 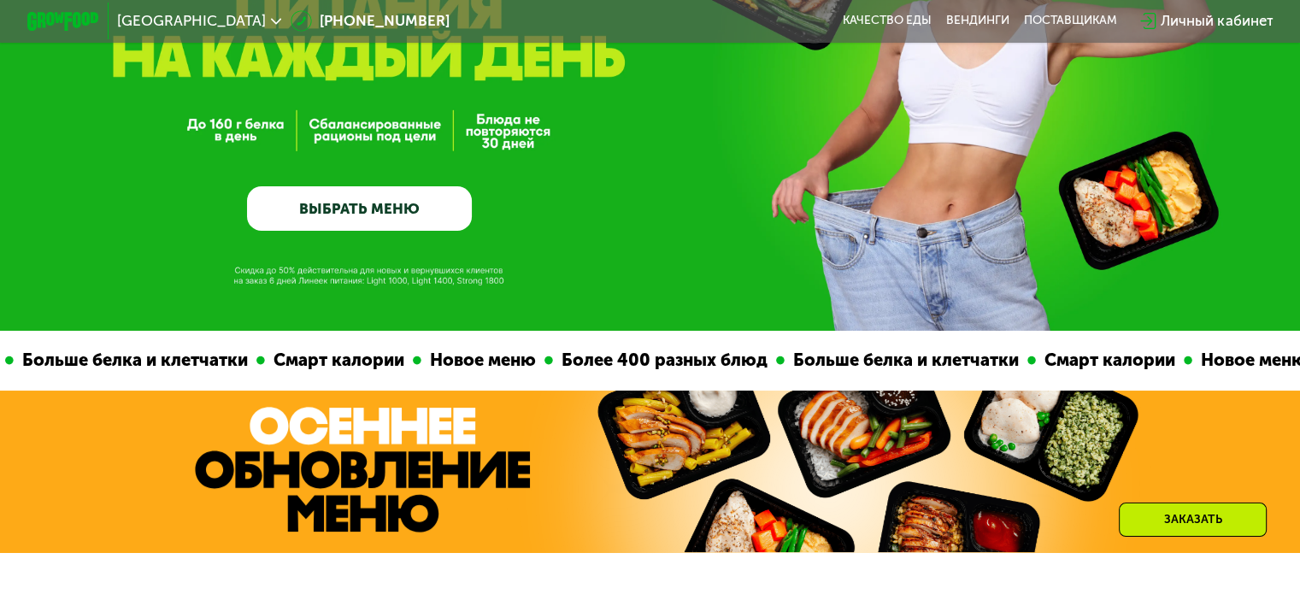 What do you see at coordinates (978, 21) in the screenshot?
I see `a: Вендинги` at bounding box center [978, 21].